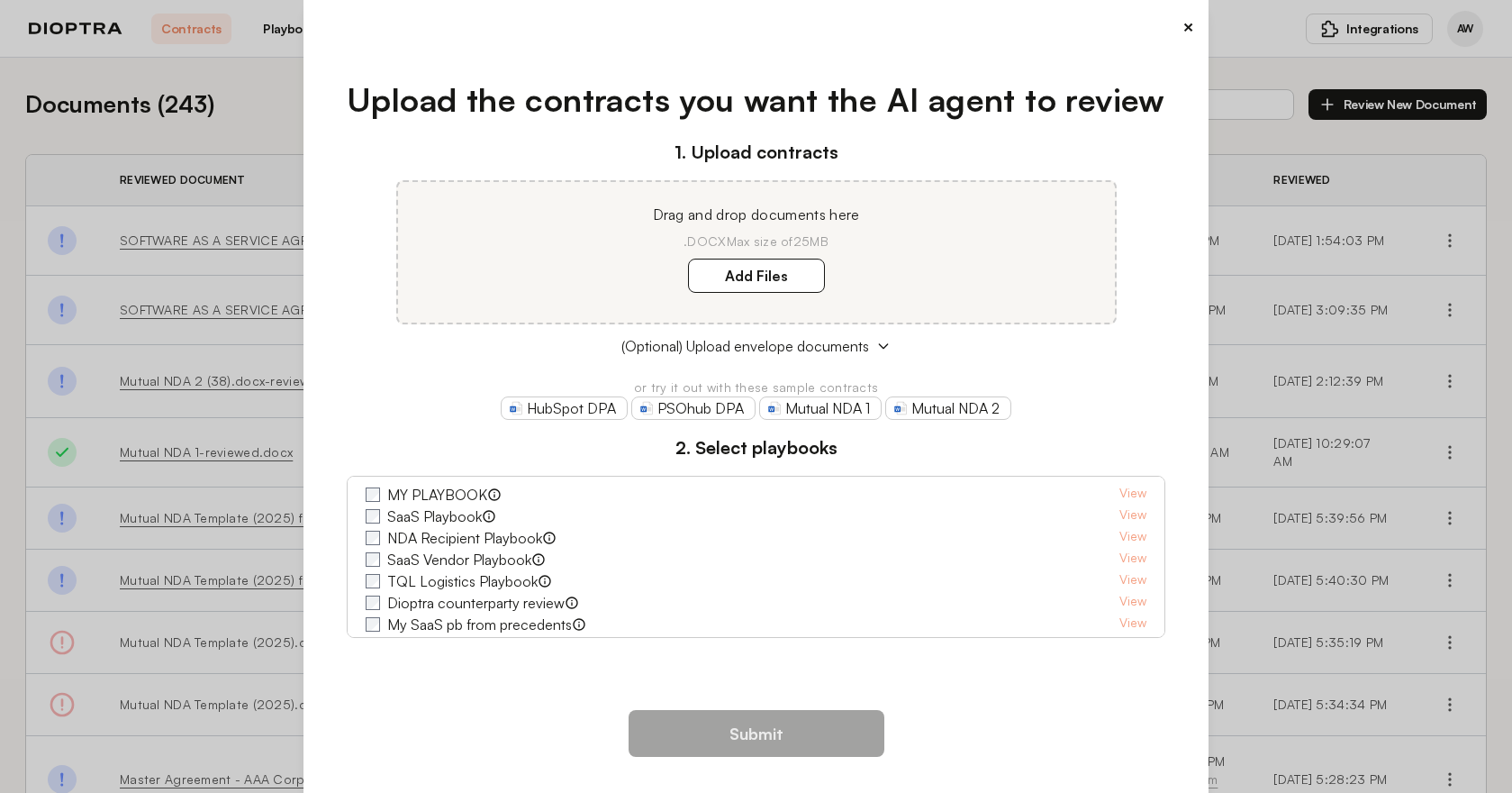 Image resolution: width=1512 pixels, height=793 pixels. I want to click on a: PSOhub DPA, so click(694, 408).